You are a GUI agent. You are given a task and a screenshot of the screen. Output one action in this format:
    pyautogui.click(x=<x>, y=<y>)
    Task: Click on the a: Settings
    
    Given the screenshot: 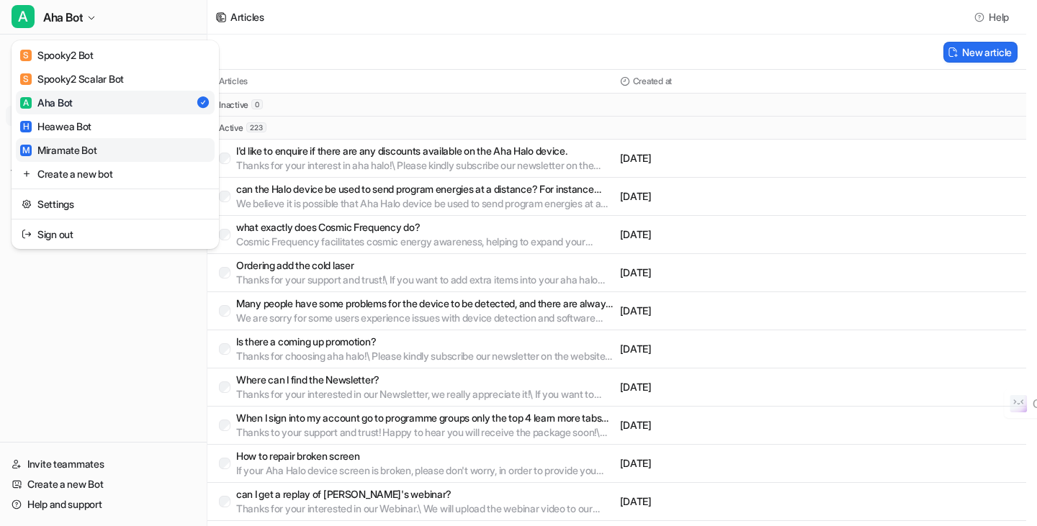 What is the action you would take?
    pyautogui.click(x=115, y=204)
    